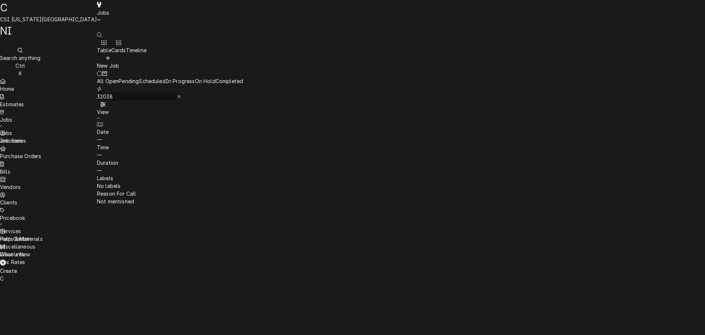  What do you see at coordinates (170, 162) in the screenshot?
I see `p: Duration` at bounding box center [170, 162].